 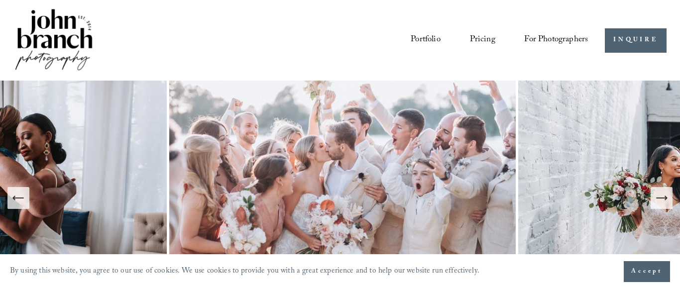 I want to click on button: Accept, so click(x=647, y=272).